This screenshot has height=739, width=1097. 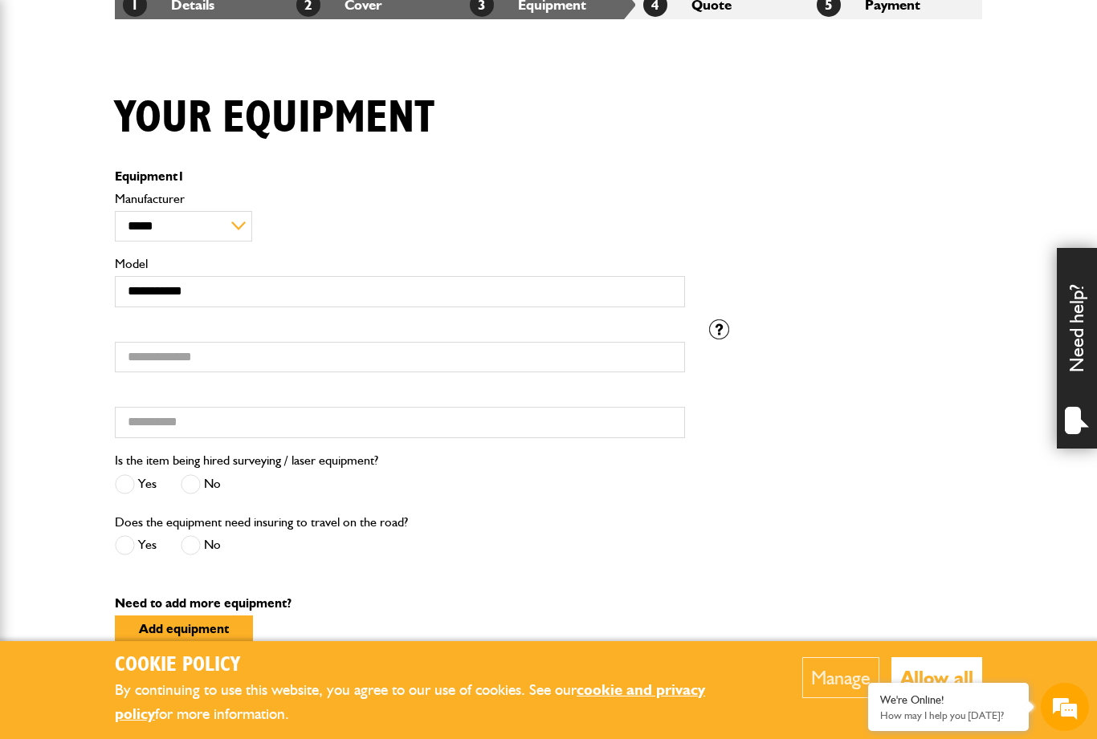 What do you see at coordinates (157, 166) in the screenshot?
I see `input: Enter your last name` at bounding box center [157, 166].